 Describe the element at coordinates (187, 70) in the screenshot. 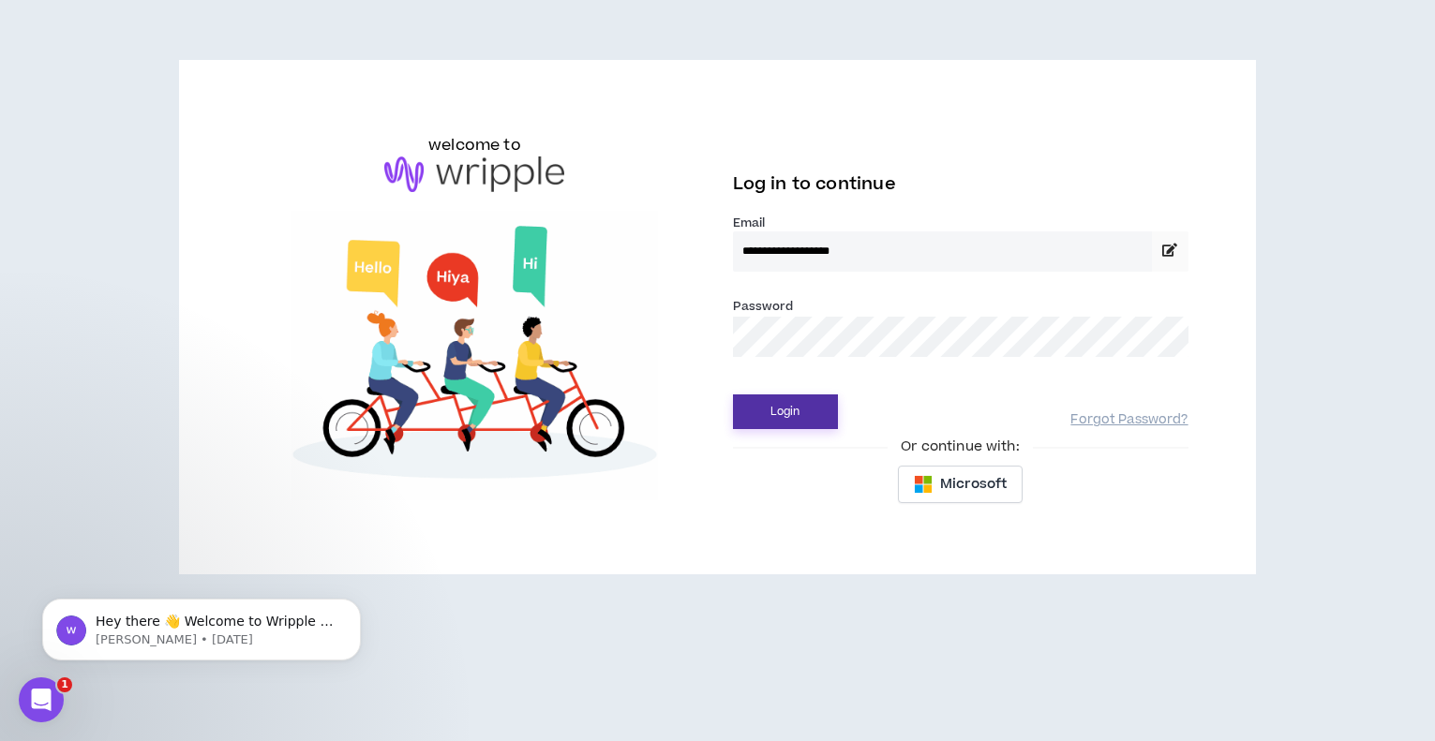

I see `div: message notification from Morgan, 6d ago. Hey there 👋 Welcome to Wripple 🙌 Take a look around! If...` at that location.